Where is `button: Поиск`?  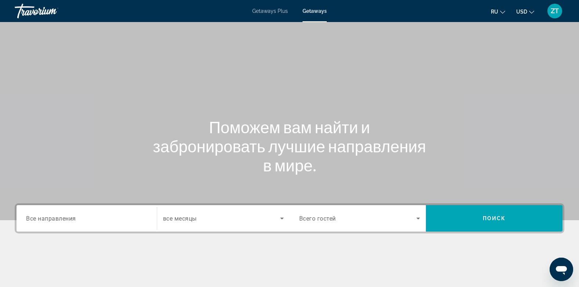 button: Поиск is located at coordinates (494, 219).